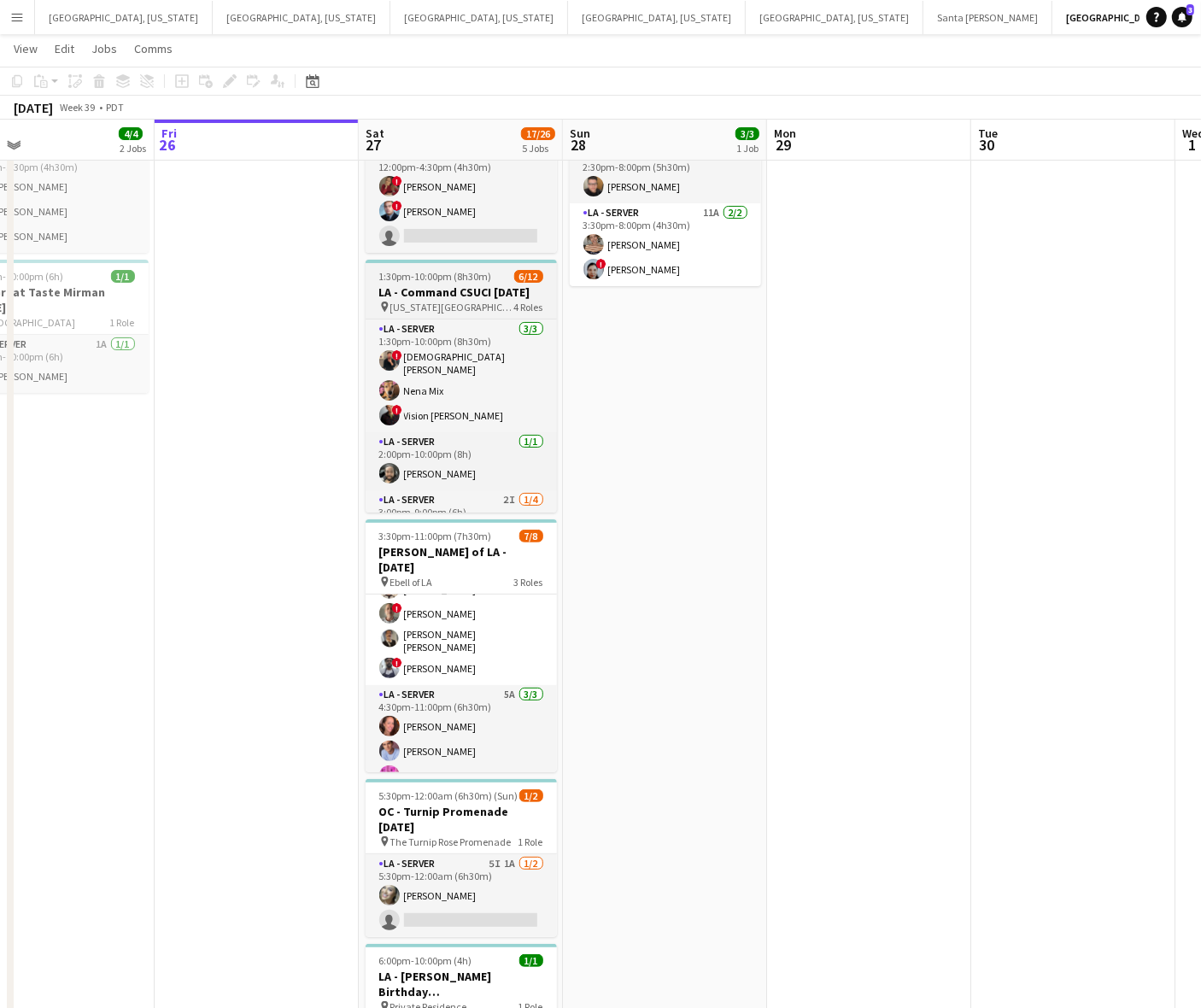 The width and height of the screenshot is (1201, 1008). Describe the element at coordinates (461, 558) in the screenshot. I see `app-card-role: LA - Server2I1/43:00pm-9:00pm (6h)` at that location.